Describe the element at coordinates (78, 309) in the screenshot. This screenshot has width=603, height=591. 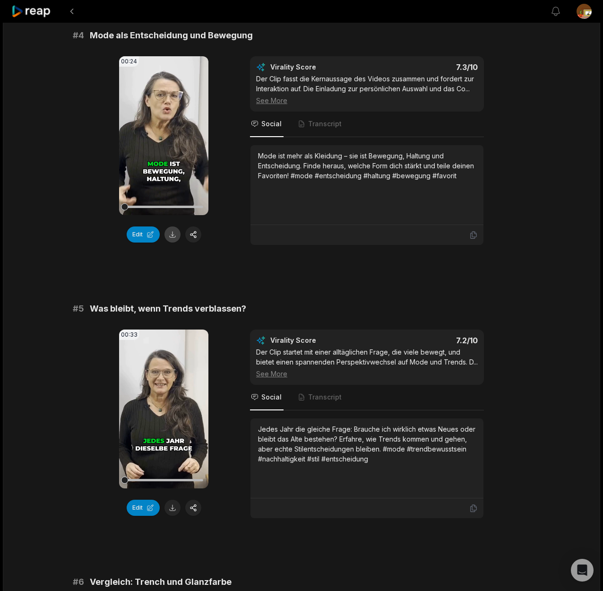
I see `span: # 5` at that location.